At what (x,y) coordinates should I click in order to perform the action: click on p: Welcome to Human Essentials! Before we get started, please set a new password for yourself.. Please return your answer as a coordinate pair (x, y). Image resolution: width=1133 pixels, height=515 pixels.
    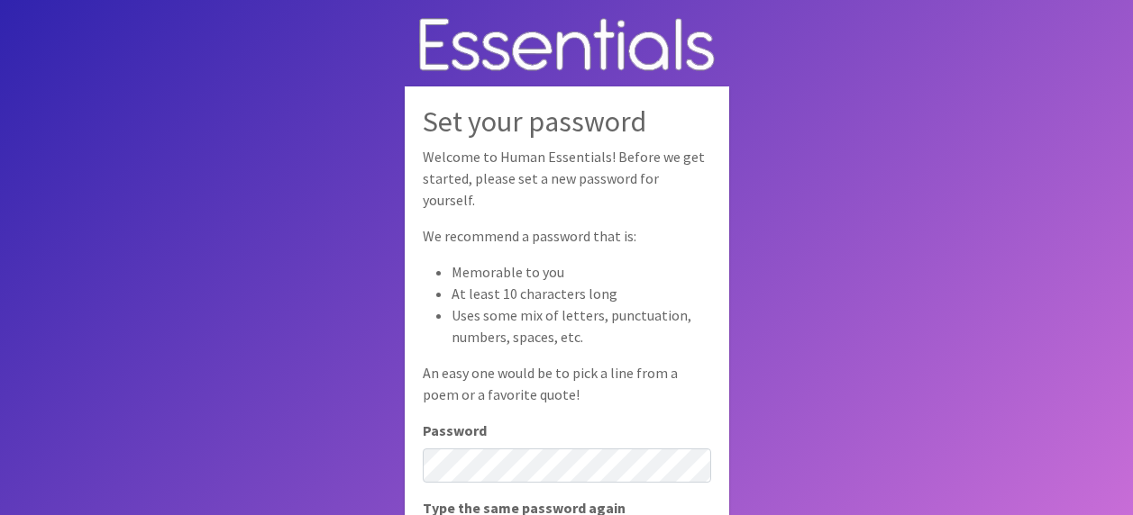
    Looking at the image, I should click on (567, 178).